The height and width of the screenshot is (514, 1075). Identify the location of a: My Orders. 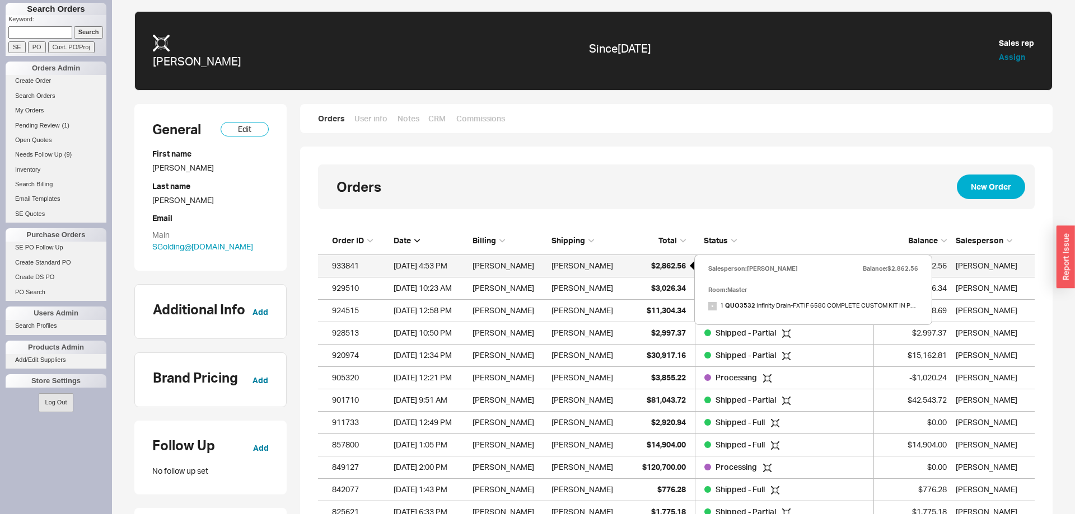
(56, 110).